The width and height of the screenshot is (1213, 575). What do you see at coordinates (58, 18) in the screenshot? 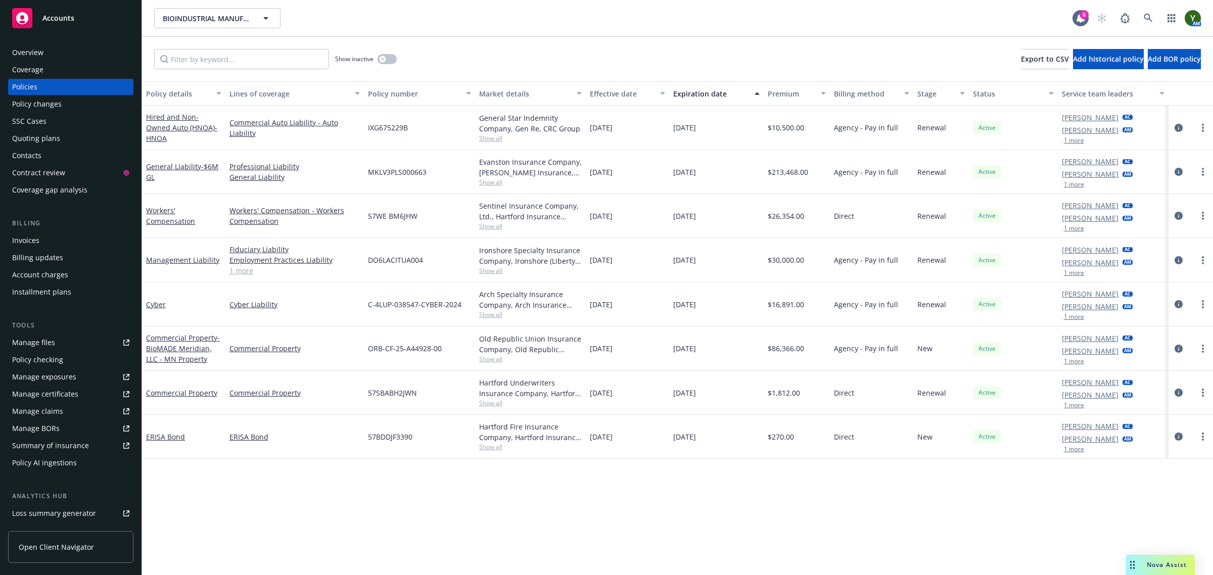
I see `span: Accounts` at bounding box center [58, 18].